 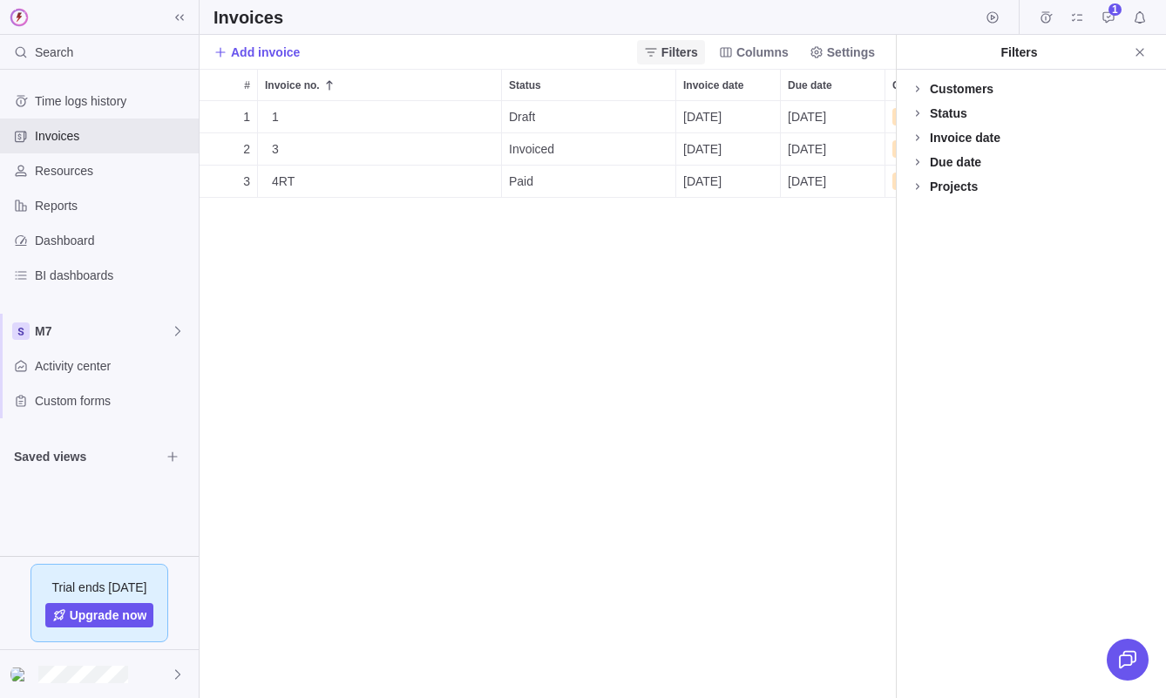 I want to click on div: Draft, so click(x=588, y=117).